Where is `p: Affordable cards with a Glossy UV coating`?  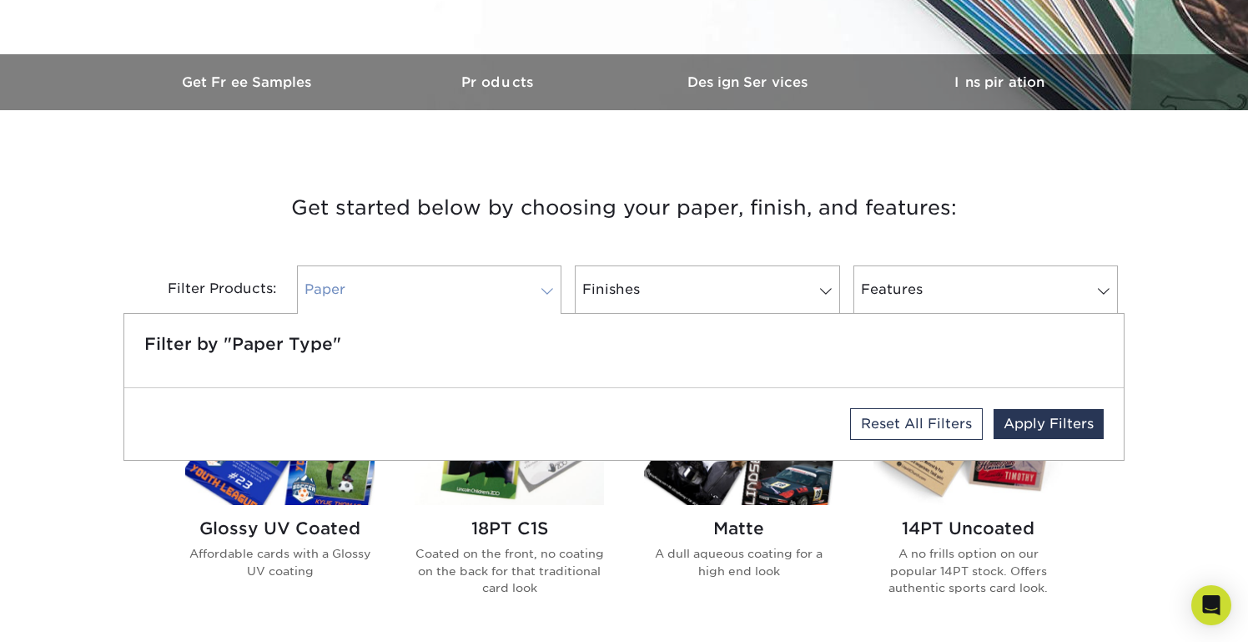 p: Affordable cards with a Glossy UV coating is located at coordinates (279, 561).